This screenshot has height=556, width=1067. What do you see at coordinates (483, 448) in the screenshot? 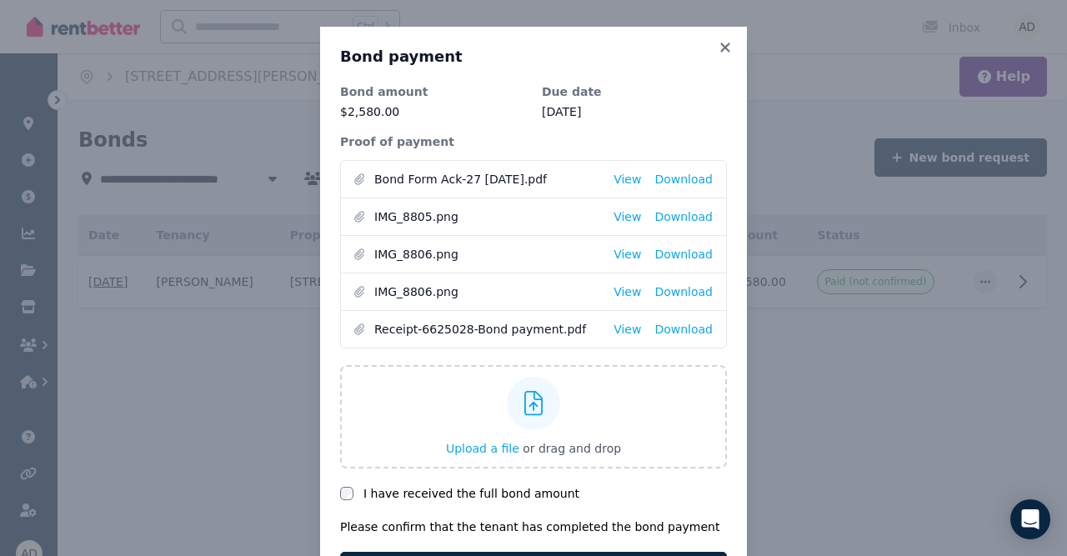
I see `span: Upload a file` at bounding box center [483, 448].